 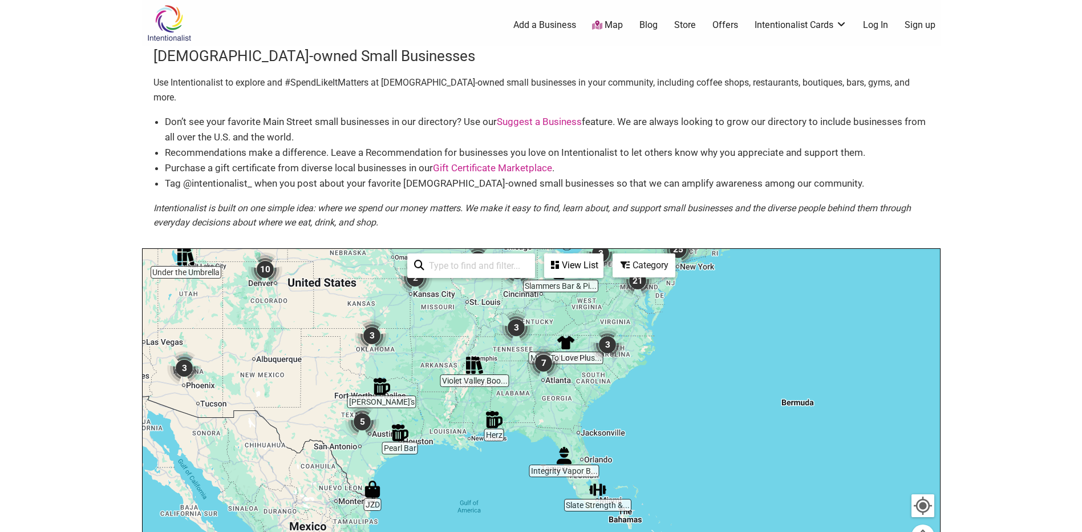 What do you see at coordinates (471, 265) in the screenshot?
I see `div: Type to search and filter` at bounding box center [471, 265].